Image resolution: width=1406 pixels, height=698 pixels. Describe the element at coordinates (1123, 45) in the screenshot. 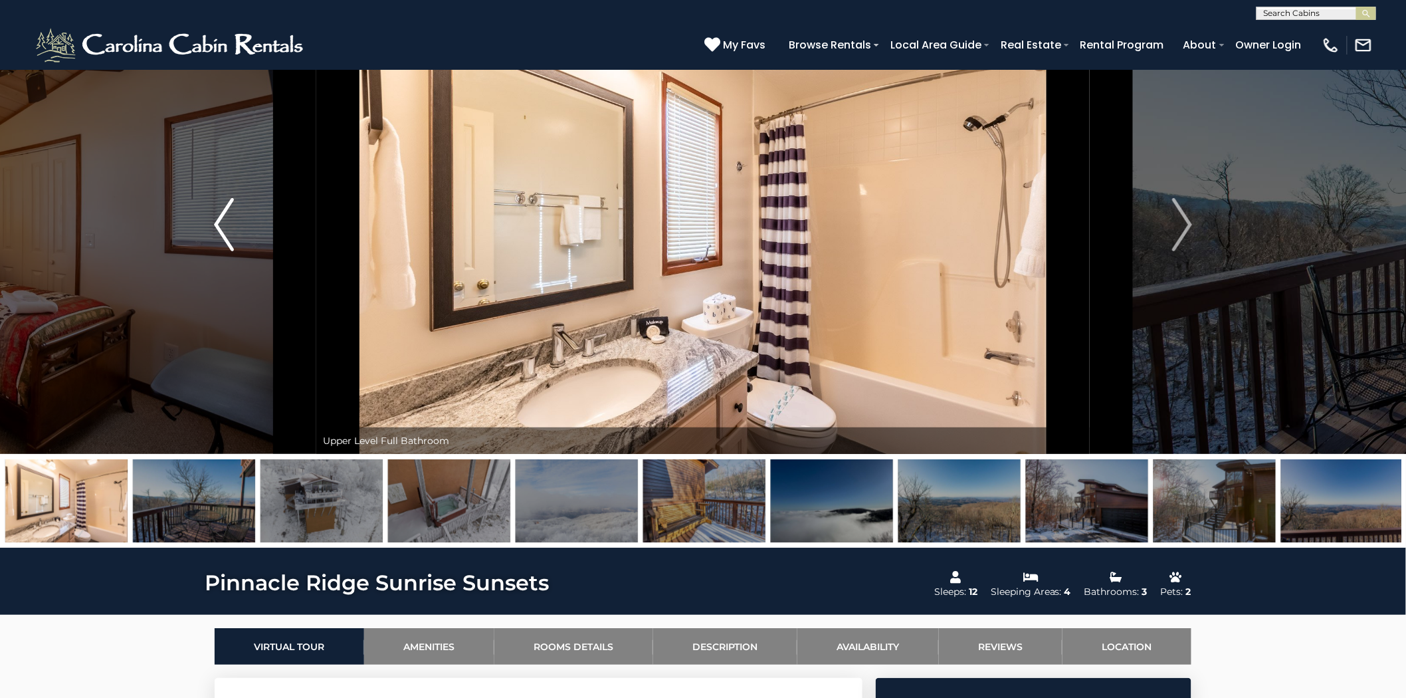

I see `a: Rental Program` at that location.